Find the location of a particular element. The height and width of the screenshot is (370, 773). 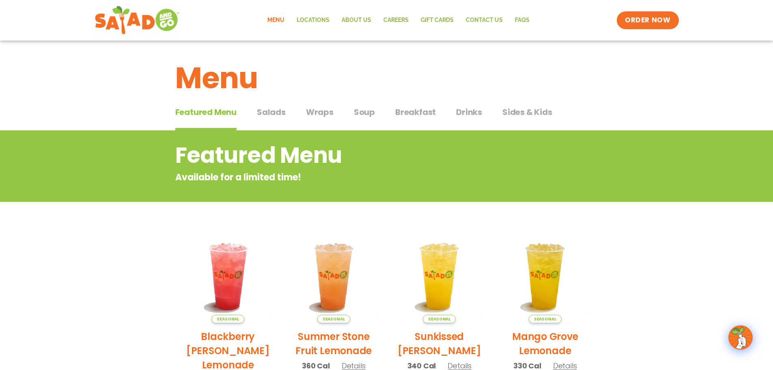

h2: Mango Grove Lemonade is located at coordinates (545, 343).